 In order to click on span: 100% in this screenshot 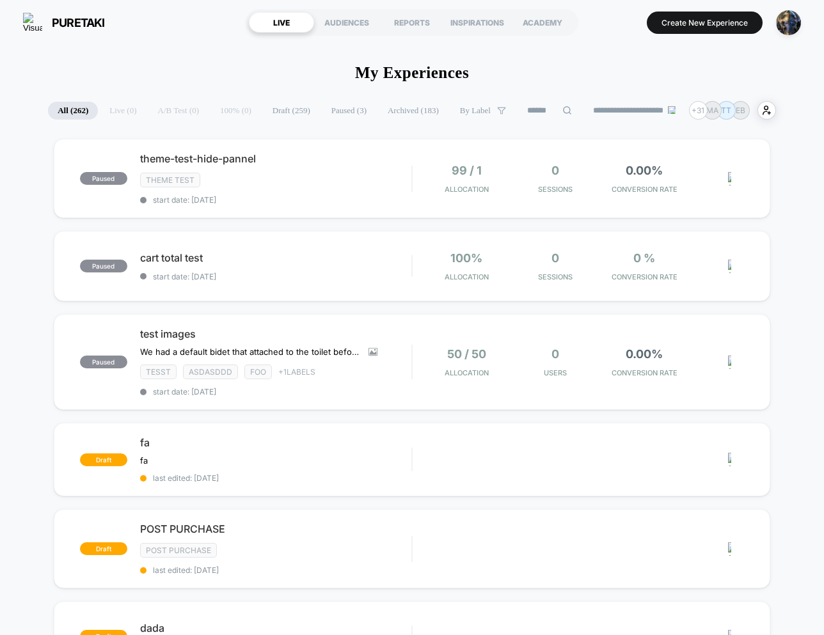, I will do `click(466, 258)`.